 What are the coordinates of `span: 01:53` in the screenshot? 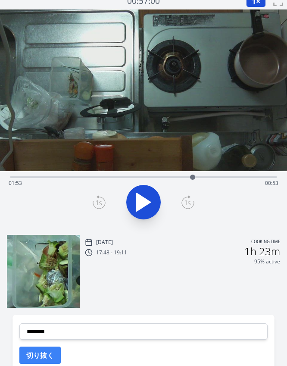 It's located at (15, 183).